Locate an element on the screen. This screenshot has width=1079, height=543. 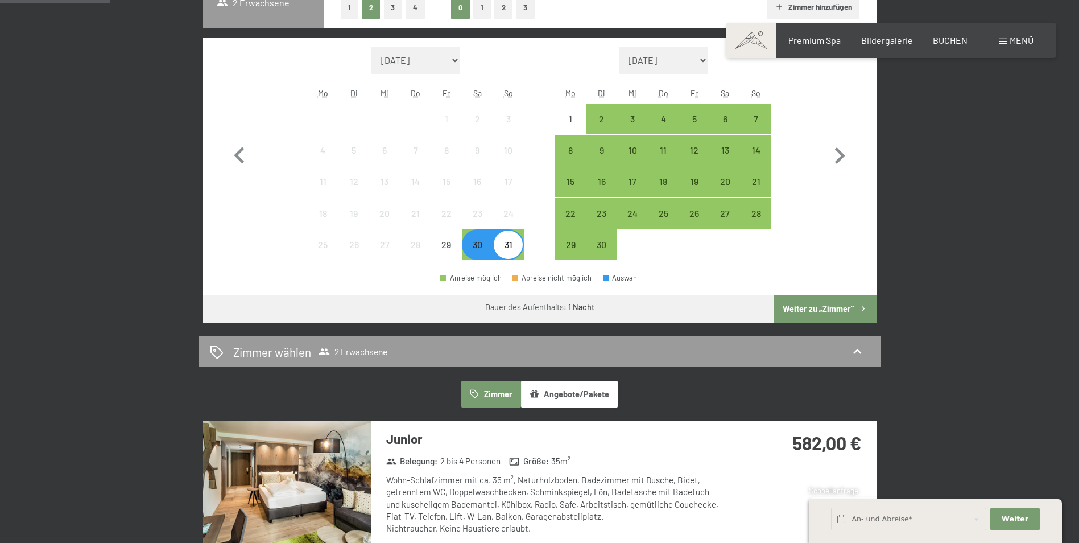
button: Weiter is located at coordinates (1015, 519).